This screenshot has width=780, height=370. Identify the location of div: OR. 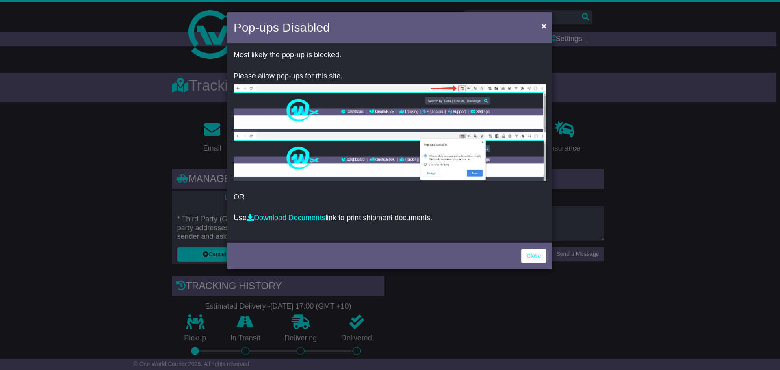
(390, 143).